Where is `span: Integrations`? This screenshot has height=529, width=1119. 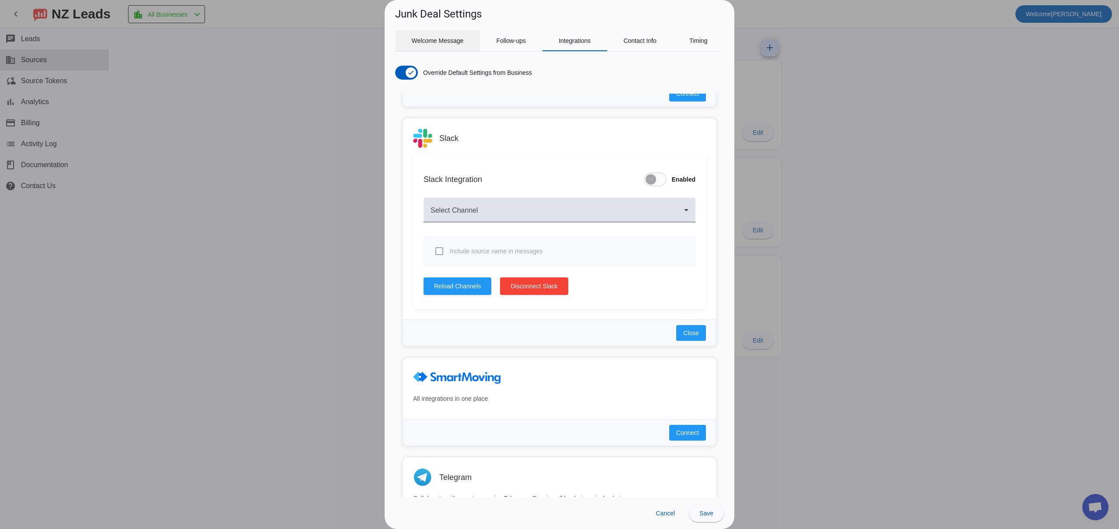
span: Integrations is located at coordinates (574, 41).